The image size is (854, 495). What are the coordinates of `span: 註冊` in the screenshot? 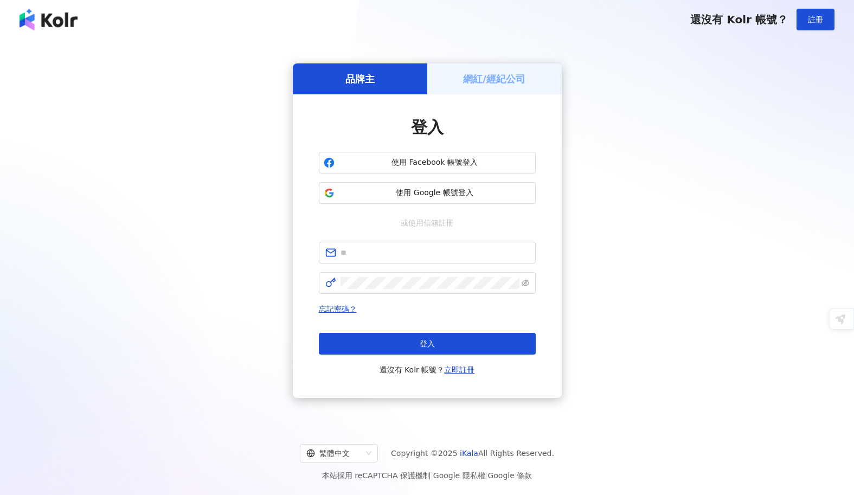 It's located at (815, 20).